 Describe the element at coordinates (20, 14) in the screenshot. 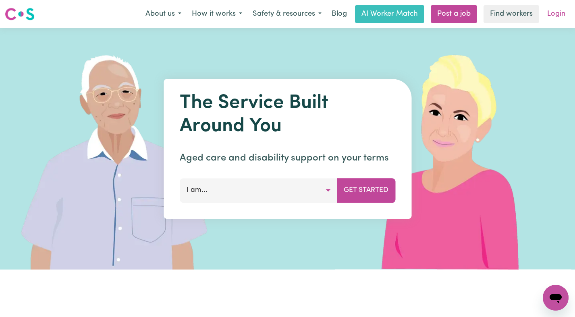

I see `img: Careseekers logo` at that location.